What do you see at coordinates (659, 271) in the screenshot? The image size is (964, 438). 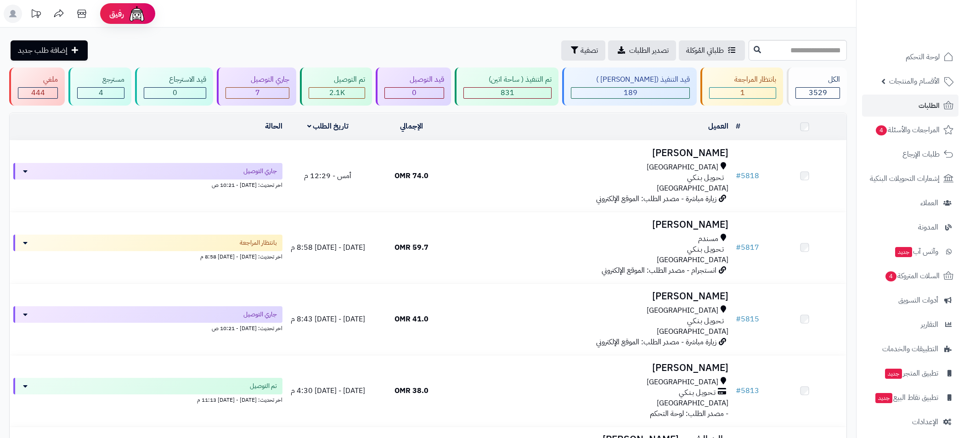 I see `span: انستجرام - مصدر الطلب: الموقع الإلكتروني` at bounding box center [659, 271].